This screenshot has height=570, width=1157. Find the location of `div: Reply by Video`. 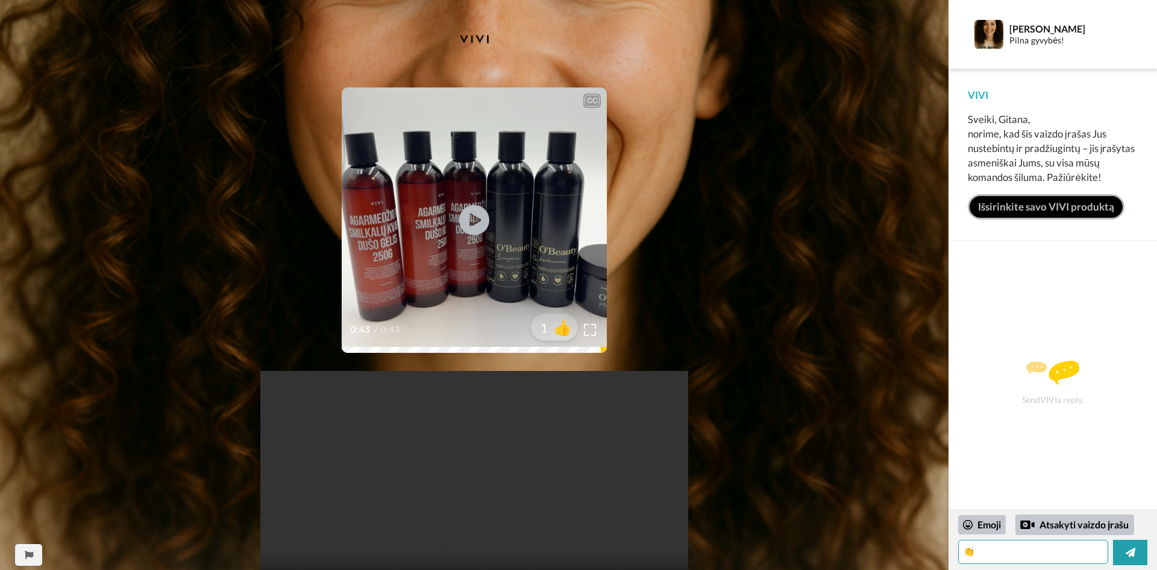

div: Reply by Video is located at coordinates (1028, 524).